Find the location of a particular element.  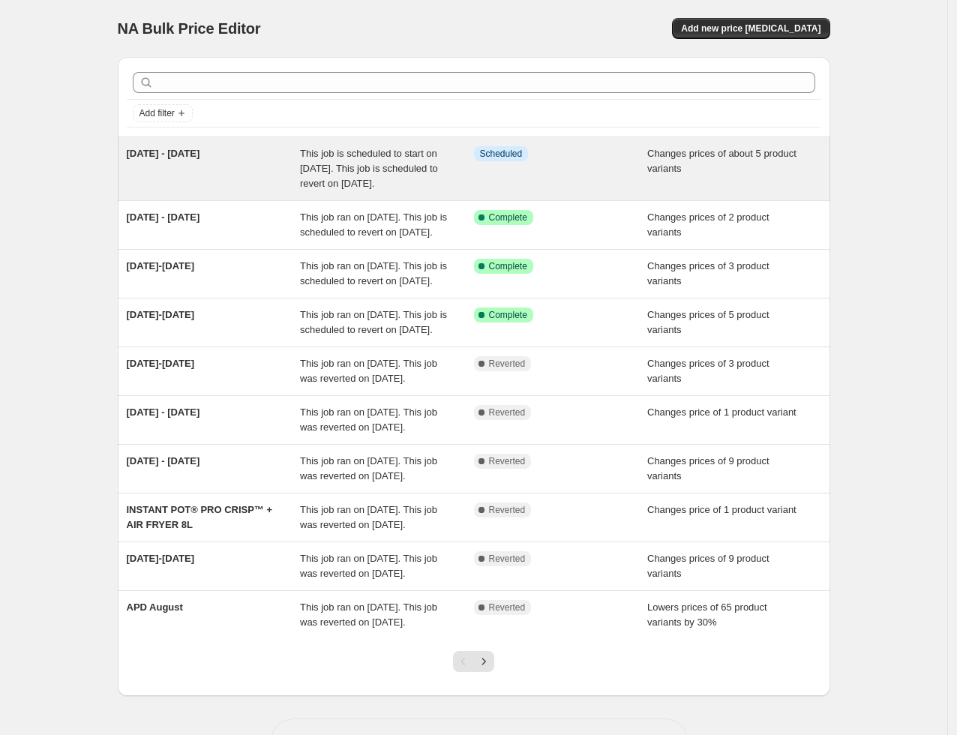

span: Changes prices of 2 product variants is located at coordinates (708, 224).